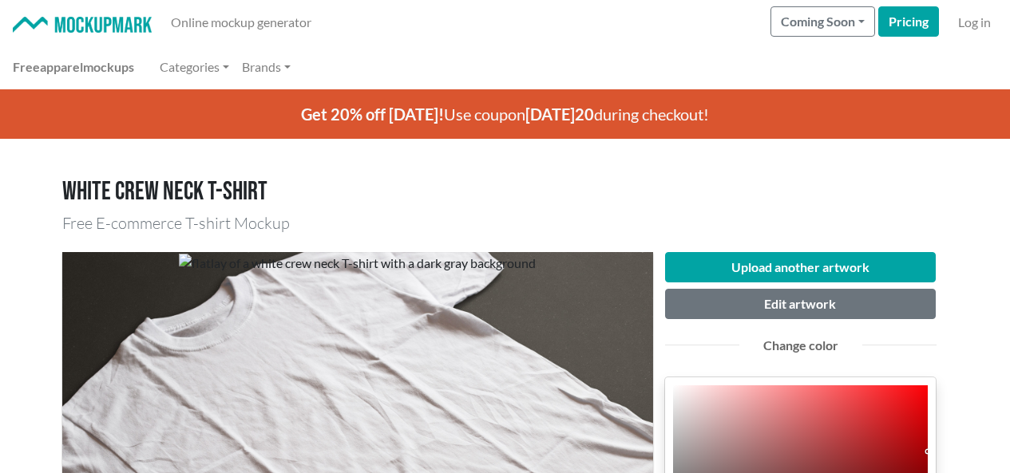  I want to click on h3: Free E-commerce T-shirt Mockup, so click(505, 223).